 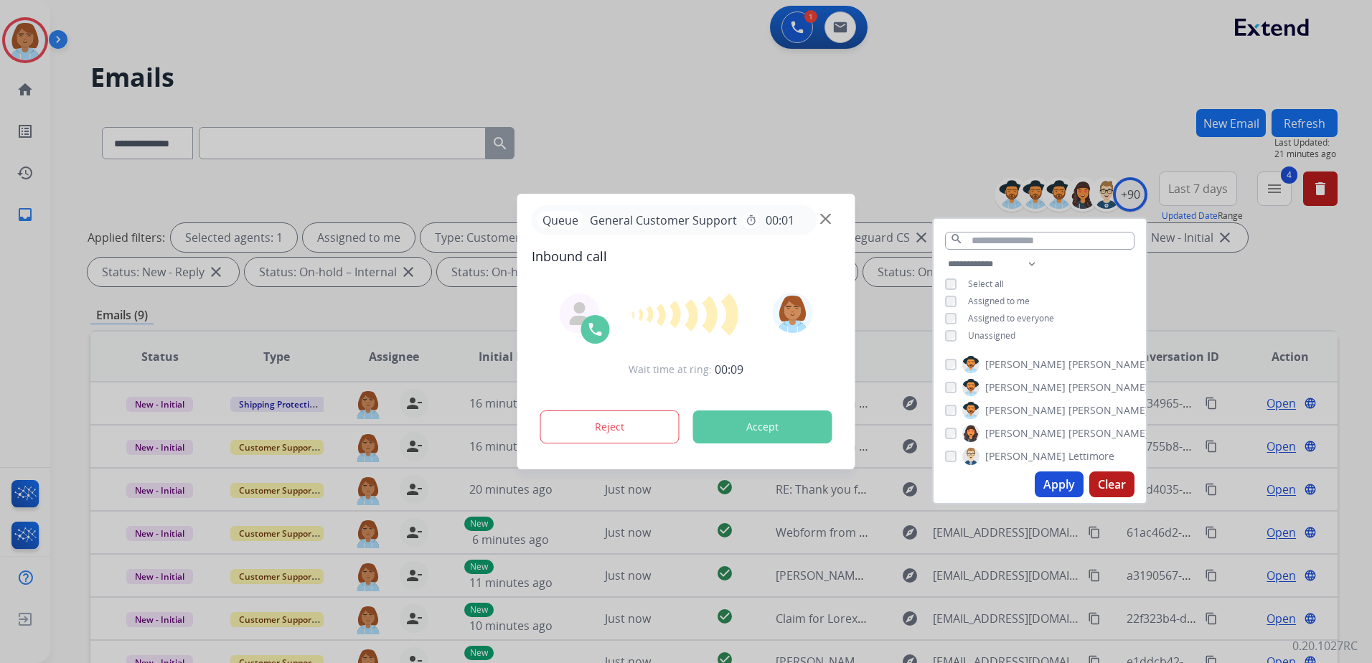 I want to click on button: Reject, so click(x=610, y=427).